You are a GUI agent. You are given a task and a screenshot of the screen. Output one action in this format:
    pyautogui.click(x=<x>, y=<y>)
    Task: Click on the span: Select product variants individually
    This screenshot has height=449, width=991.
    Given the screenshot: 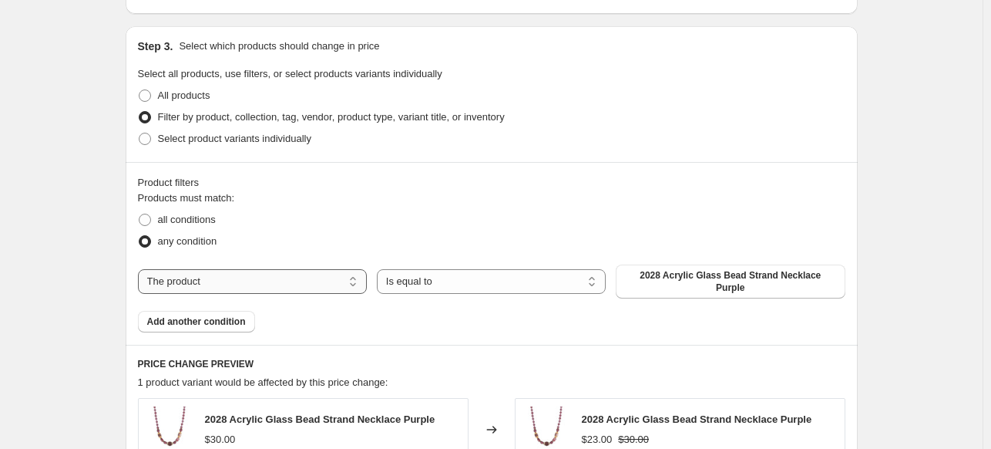 What is the action you would take?
    pyautogui.click(x=234, y=138)
    